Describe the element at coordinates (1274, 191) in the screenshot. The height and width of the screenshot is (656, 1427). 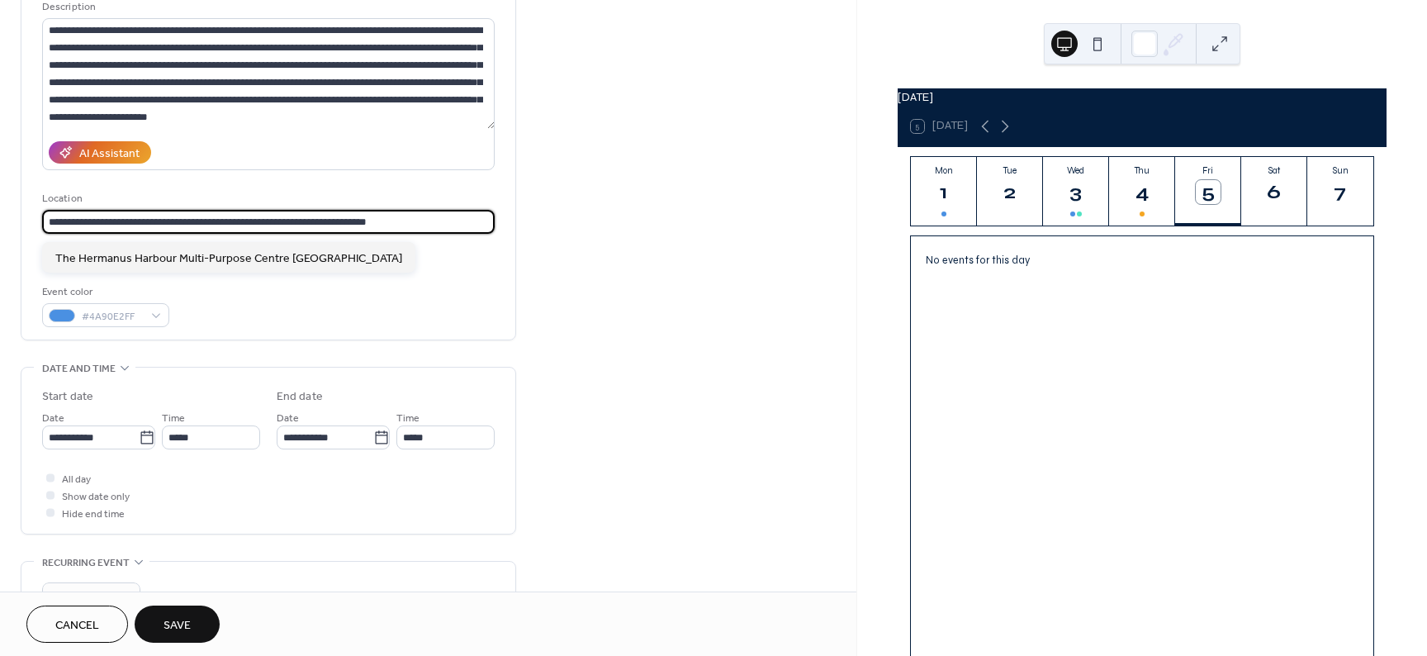
I see `button: Sat6` at that location.